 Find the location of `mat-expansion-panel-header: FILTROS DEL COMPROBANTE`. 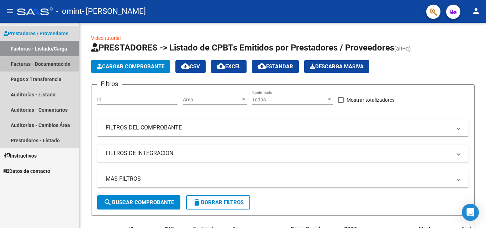

mat-expansion-panel-header: FILTROS DEL COMPROBANTE is located at coordinates (283, 128).